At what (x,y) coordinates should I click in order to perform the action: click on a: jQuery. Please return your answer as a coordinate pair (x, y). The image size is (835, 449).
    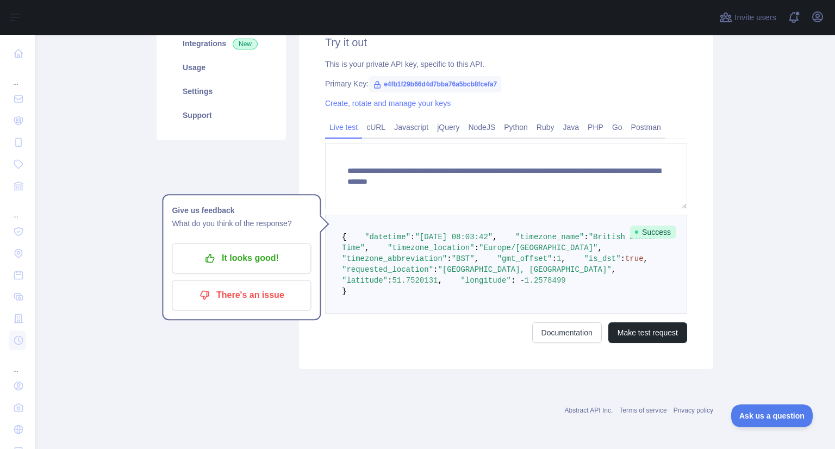
    Looking at the image, I should click on (448, 127).